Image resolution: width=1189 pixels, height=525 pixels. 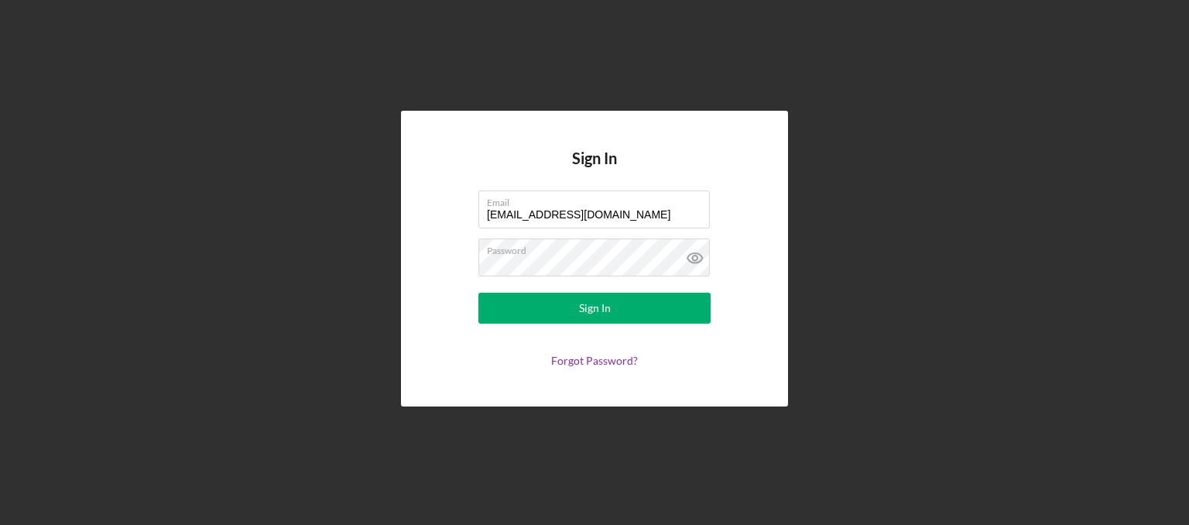 I want to click on div: Sign In, so click(x=594, y=308).